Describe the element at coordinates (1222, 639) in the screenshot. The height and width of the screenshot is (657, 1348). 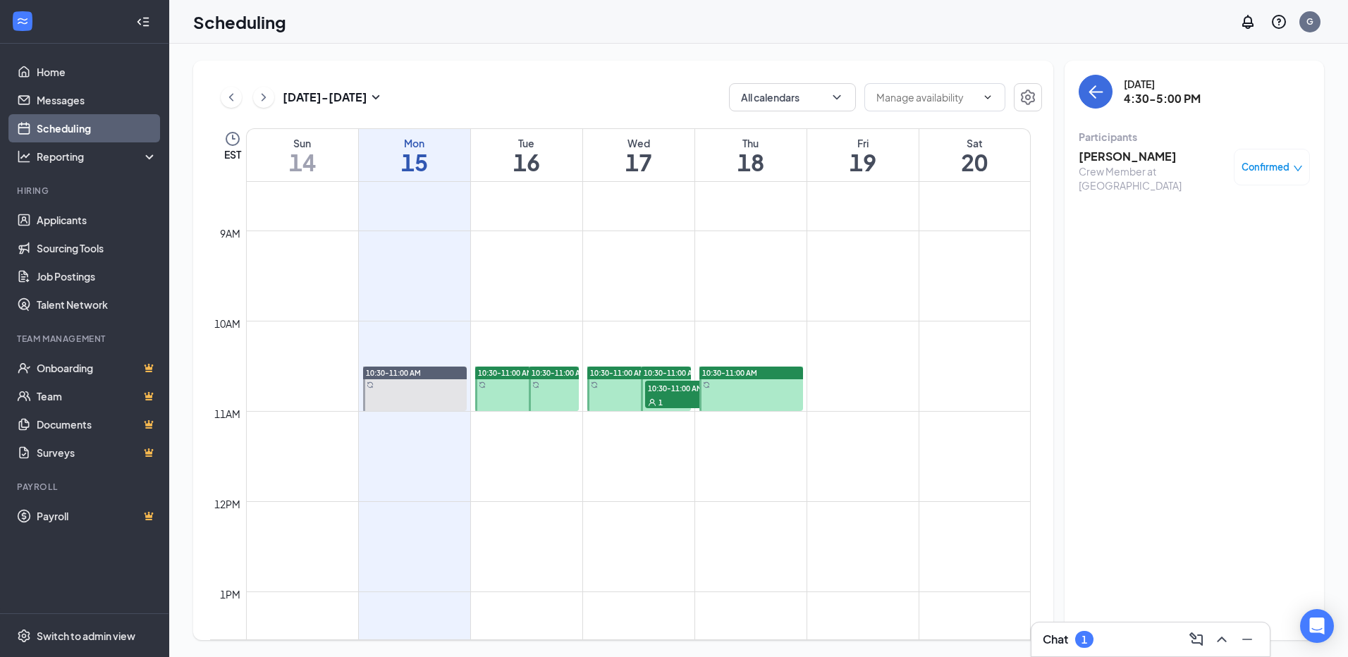
I see `svg: ChevronUp` at that location.